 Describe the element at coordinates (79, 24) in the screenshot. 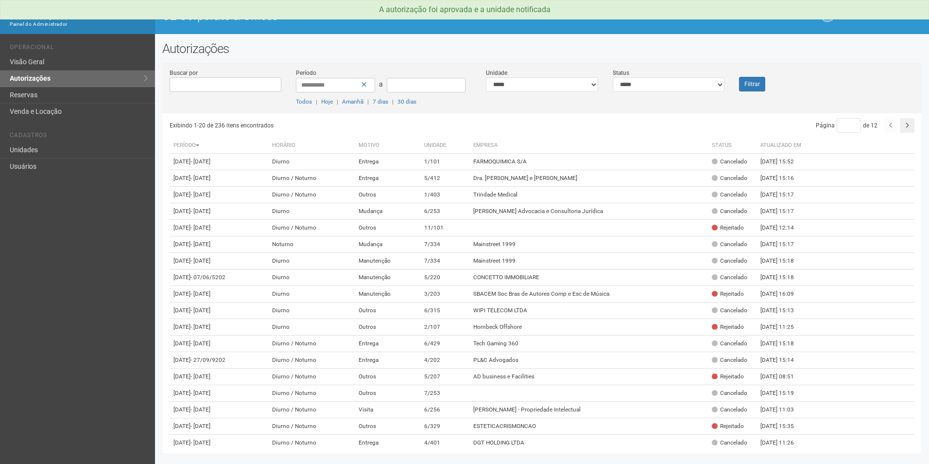

I see `div: Painel do Administrador` at that location.